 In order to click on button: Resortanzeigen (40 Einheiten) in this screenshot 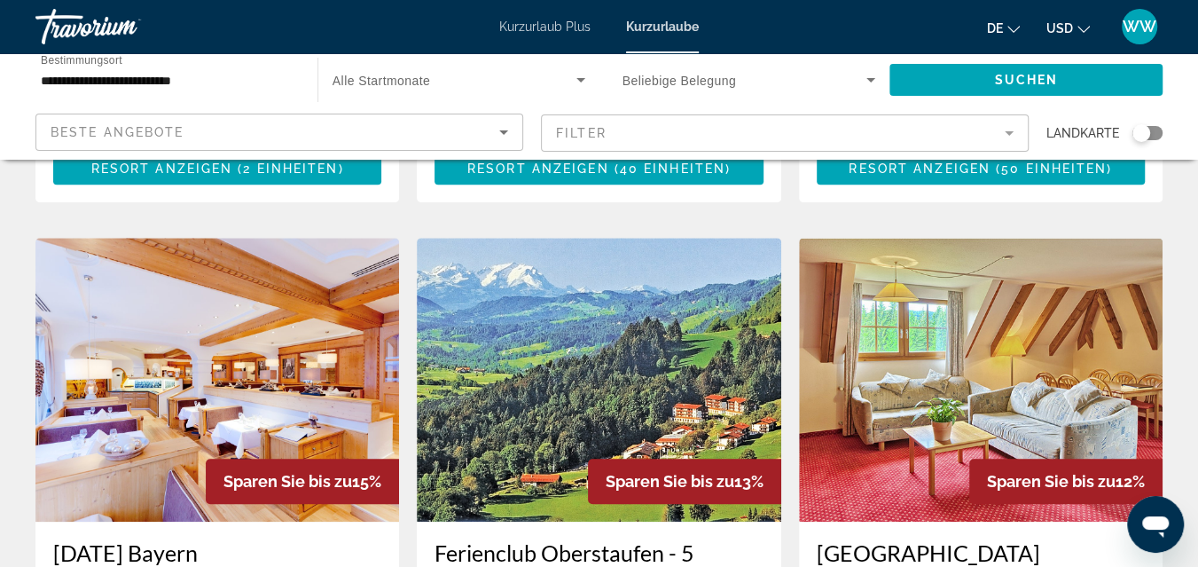, I will do `click(598, 168)`.